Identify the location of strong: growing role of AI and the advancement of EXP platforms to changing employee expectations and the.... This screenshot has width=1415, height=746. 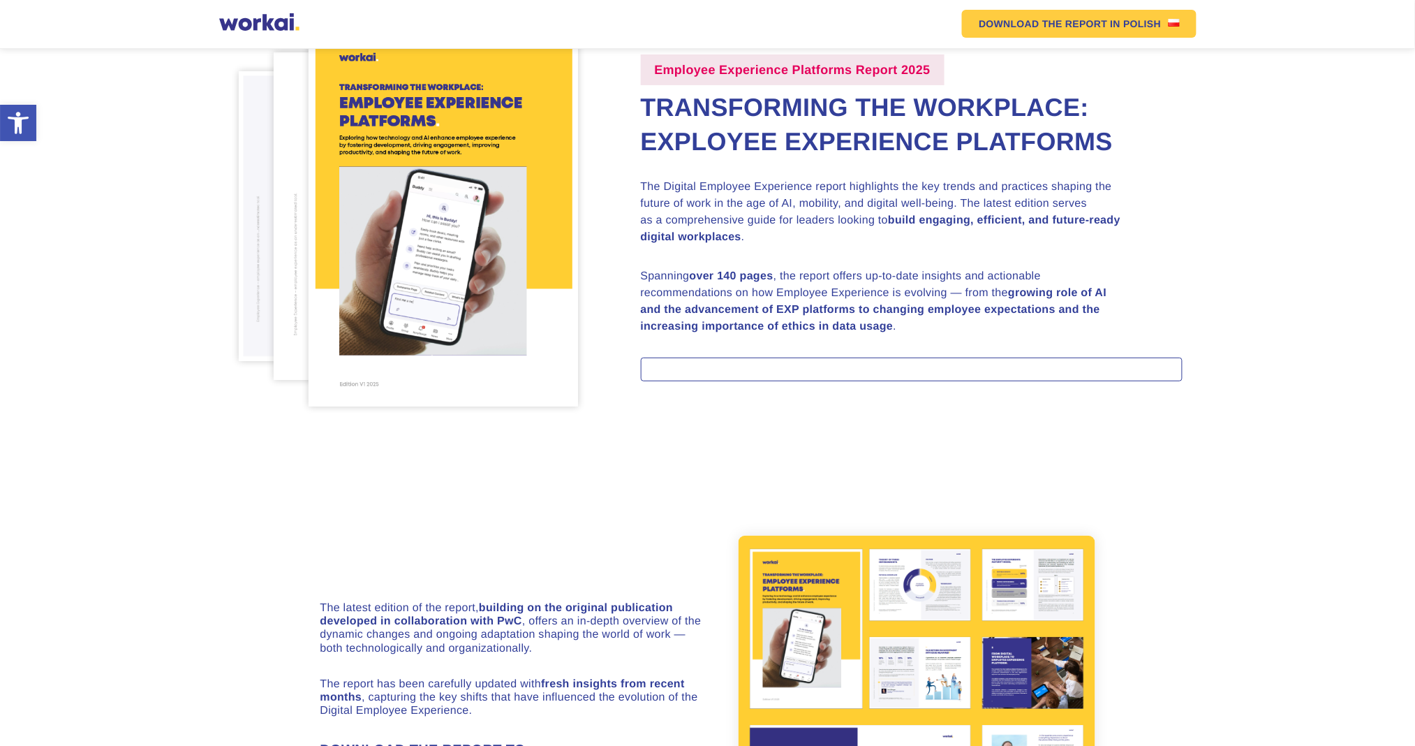
(874, 309).